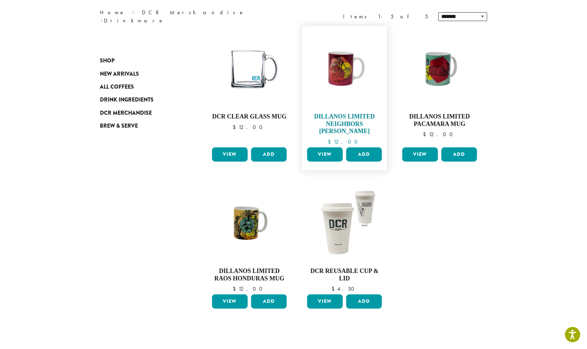  Describe the element at coordinates (141, 100) in the screenshot. I see `a: Drink Ingredients` at that location.